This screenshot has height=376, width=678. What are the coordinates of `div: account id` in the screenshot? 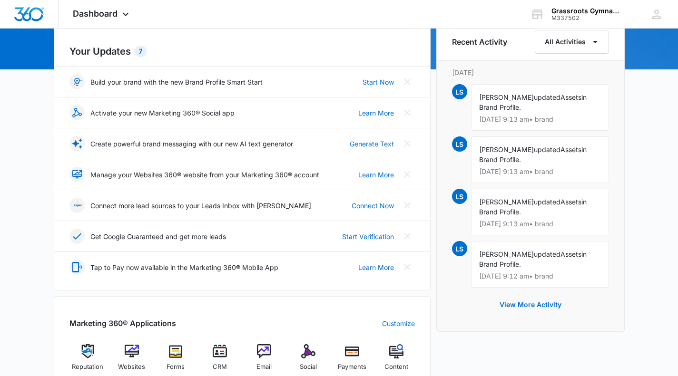 It's located at (586, 18).